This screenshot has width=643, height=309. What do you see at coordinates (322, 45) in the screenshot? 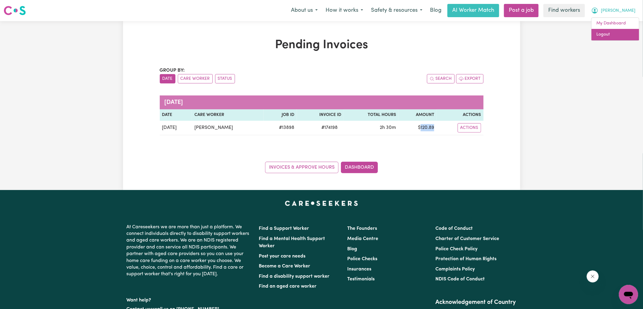
I see `h1: Pending Invoices` at bounding box center [322, 45].